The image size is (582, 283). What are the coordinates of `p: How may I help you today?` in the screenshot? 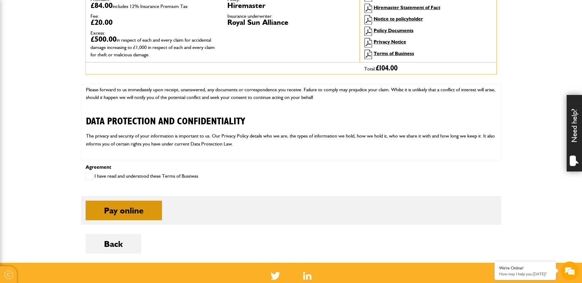 It's located at (525, 274).